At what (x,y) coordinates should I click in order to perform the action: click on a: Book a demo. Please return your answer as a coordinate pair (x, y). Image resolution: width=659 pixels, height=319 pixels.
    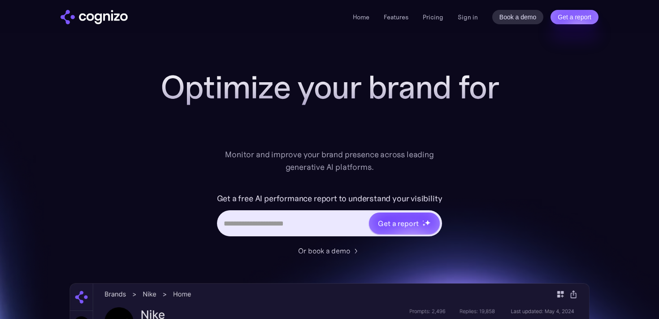
    Looking at the image, I should click on (518, 17).